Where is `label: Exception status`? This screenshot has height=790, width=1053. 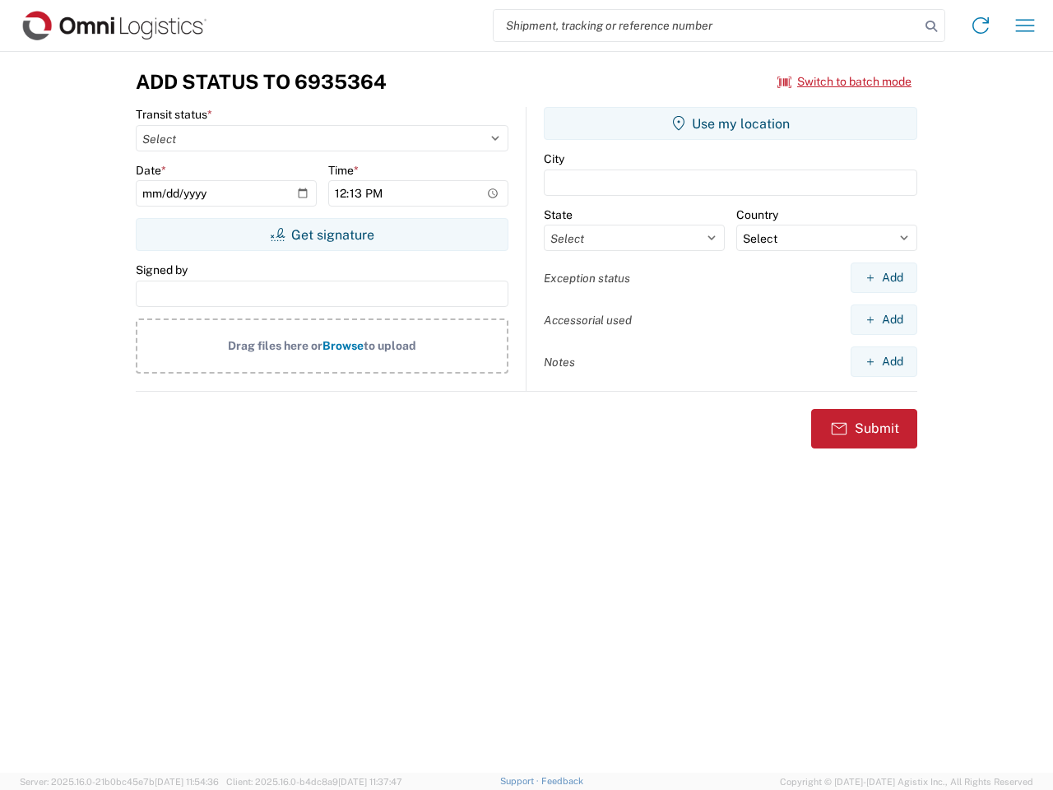 label: Exception status is located at coordinates (587, 278).